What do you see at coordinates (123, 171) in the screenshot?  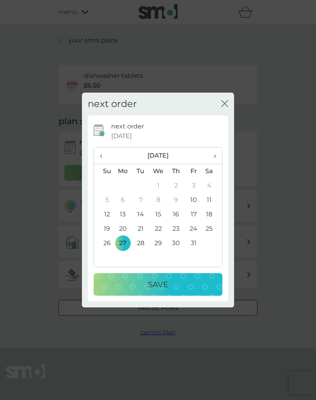 I see `th: Mo` at bounding box center [123, 171].